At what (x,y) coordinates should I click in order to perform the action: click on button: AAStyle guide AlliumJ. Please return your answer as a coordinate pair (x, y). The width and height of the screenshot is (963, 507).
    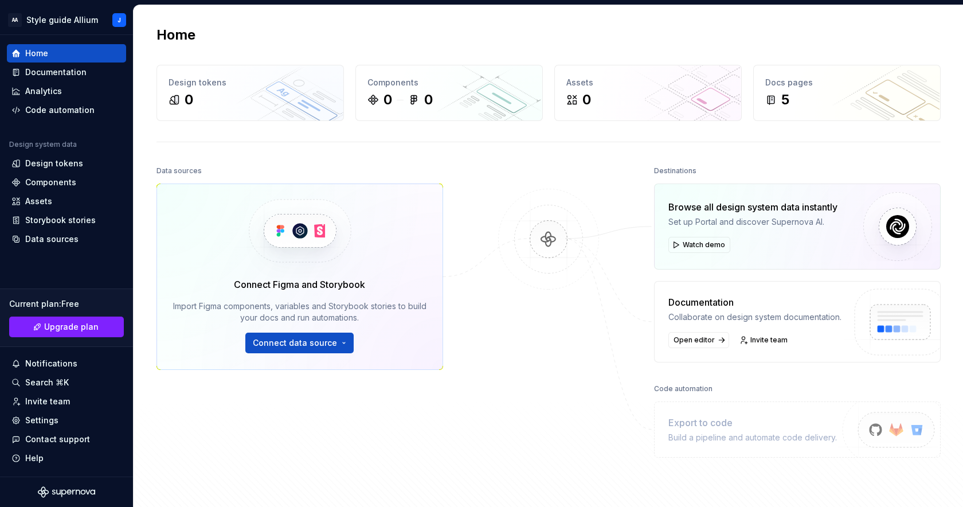
    Looking at the image, I should click on (66, 19).